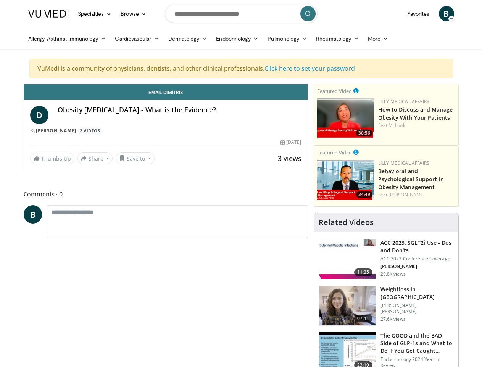 This screenshot has height=367, width=482. I want to click on span: 11:25, so click(364, 272).